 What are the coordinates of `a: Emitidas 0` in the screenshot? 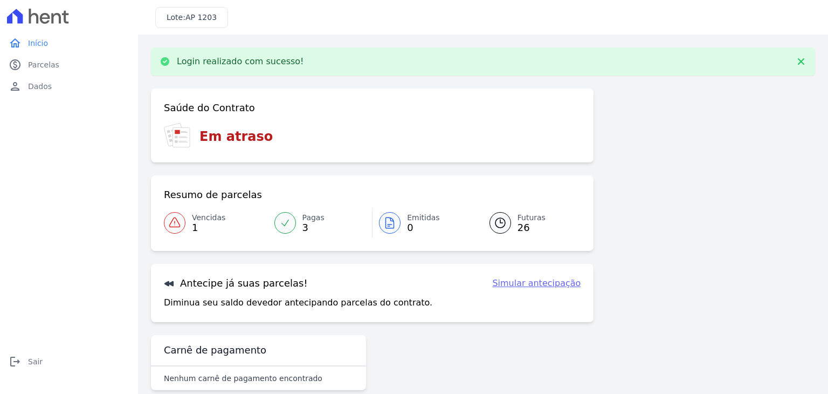 It's located at (424, 223).